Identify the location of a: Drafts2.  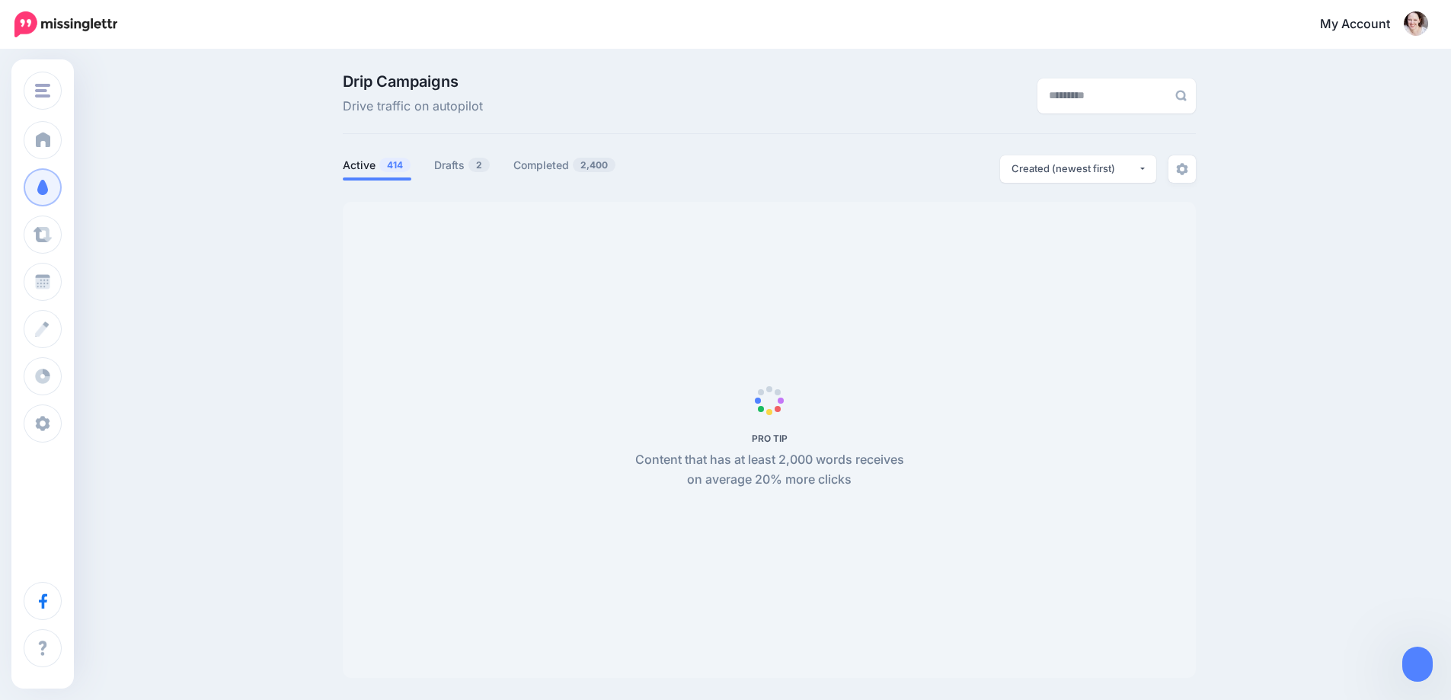
(462, 165).